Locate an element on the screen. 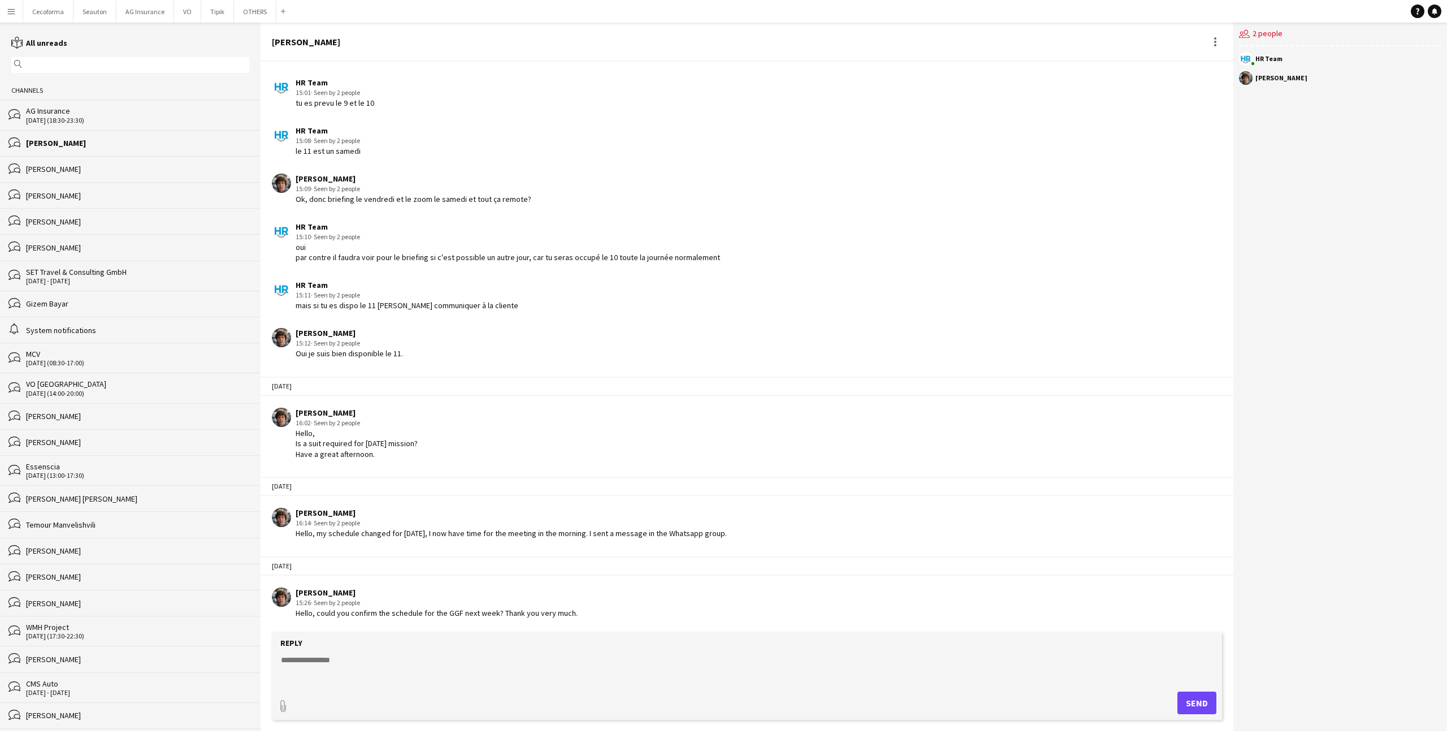 This screenshot has height=738, width=1447. div: 15:10 is located at coordinates (508, 237).